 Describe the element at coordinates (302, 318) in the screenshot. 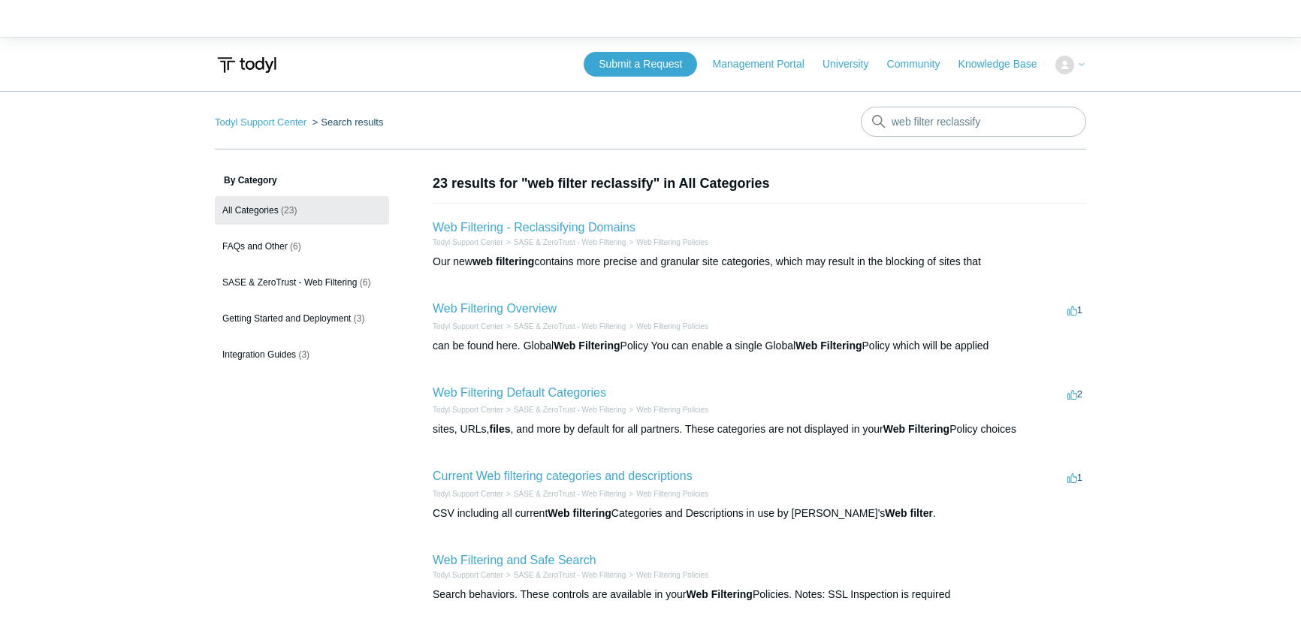

I see `a: Getting Started and Deployment (3)` at that location.